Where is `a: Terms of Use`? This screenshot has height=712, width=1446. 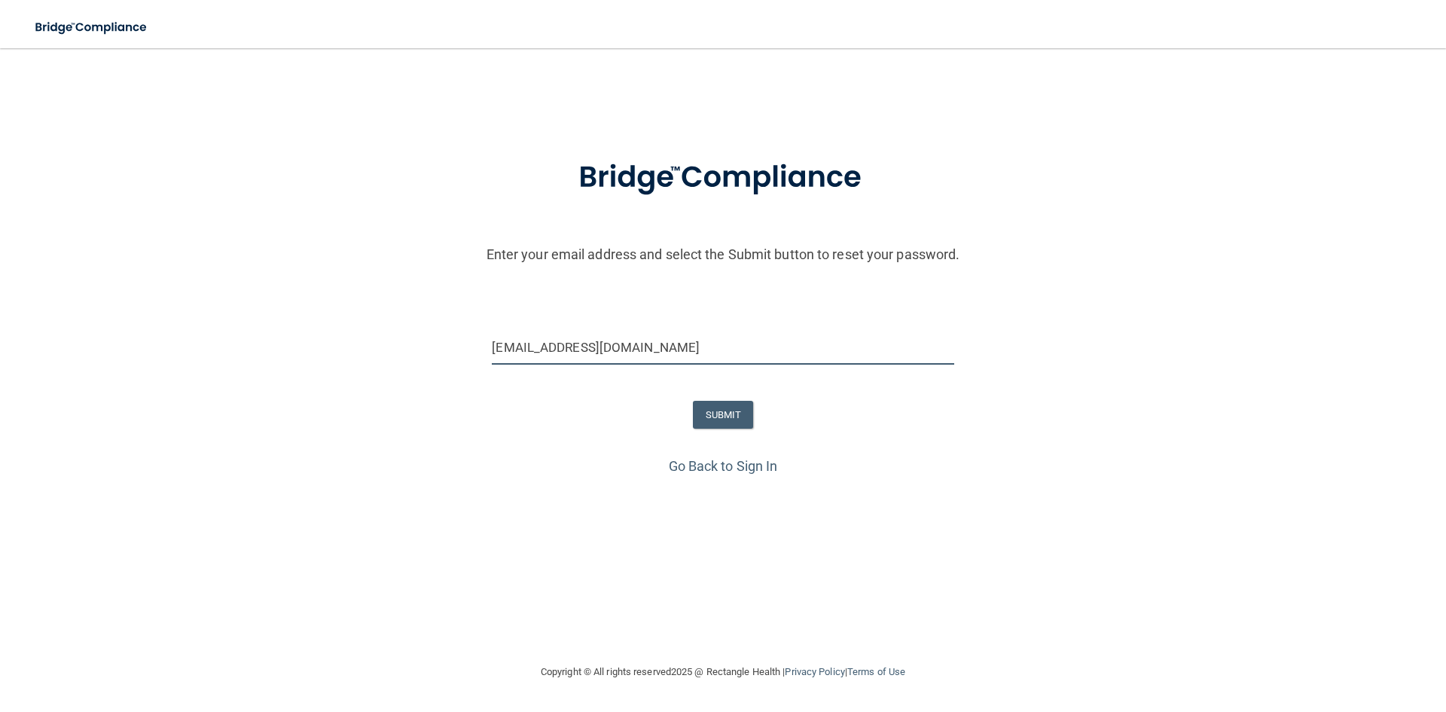 a: Terms of Use is located at coordinates (876, 671).